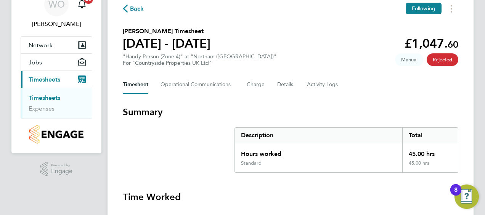 Image resolution: width=485 pixels, height=215 pixels. Describe the element at coordinates (135, 85) in the screenshot. I see `button: Timesheet` at that location.